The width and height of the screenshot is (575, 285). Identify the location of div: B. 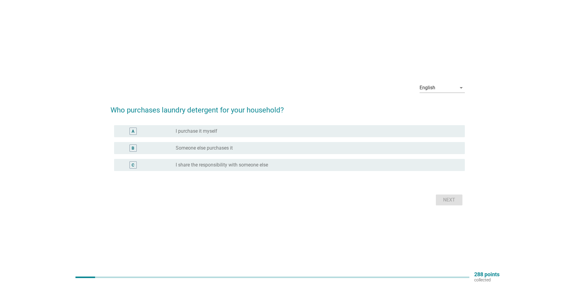
(133, 148).